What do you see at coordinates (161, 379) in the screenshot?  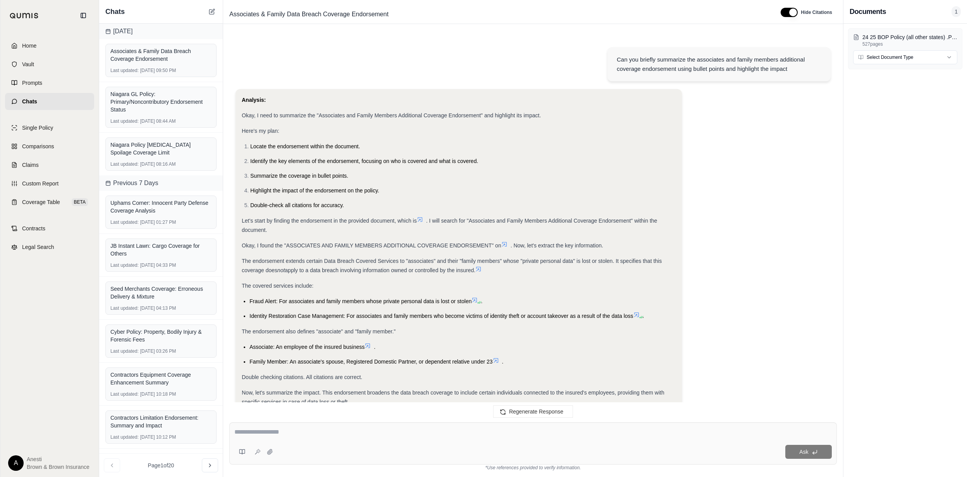 I see `div: Contractors Equipment Coverage Enhancement Summary` at bounding box center [161, 379].